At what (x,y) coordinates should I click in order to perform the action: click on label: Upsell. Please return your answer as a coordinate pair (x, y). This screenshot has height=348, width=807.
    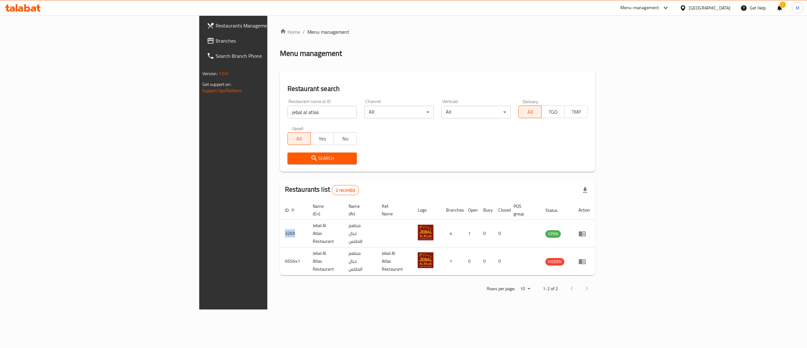
    Looking at the image, I should click on (298, 128).